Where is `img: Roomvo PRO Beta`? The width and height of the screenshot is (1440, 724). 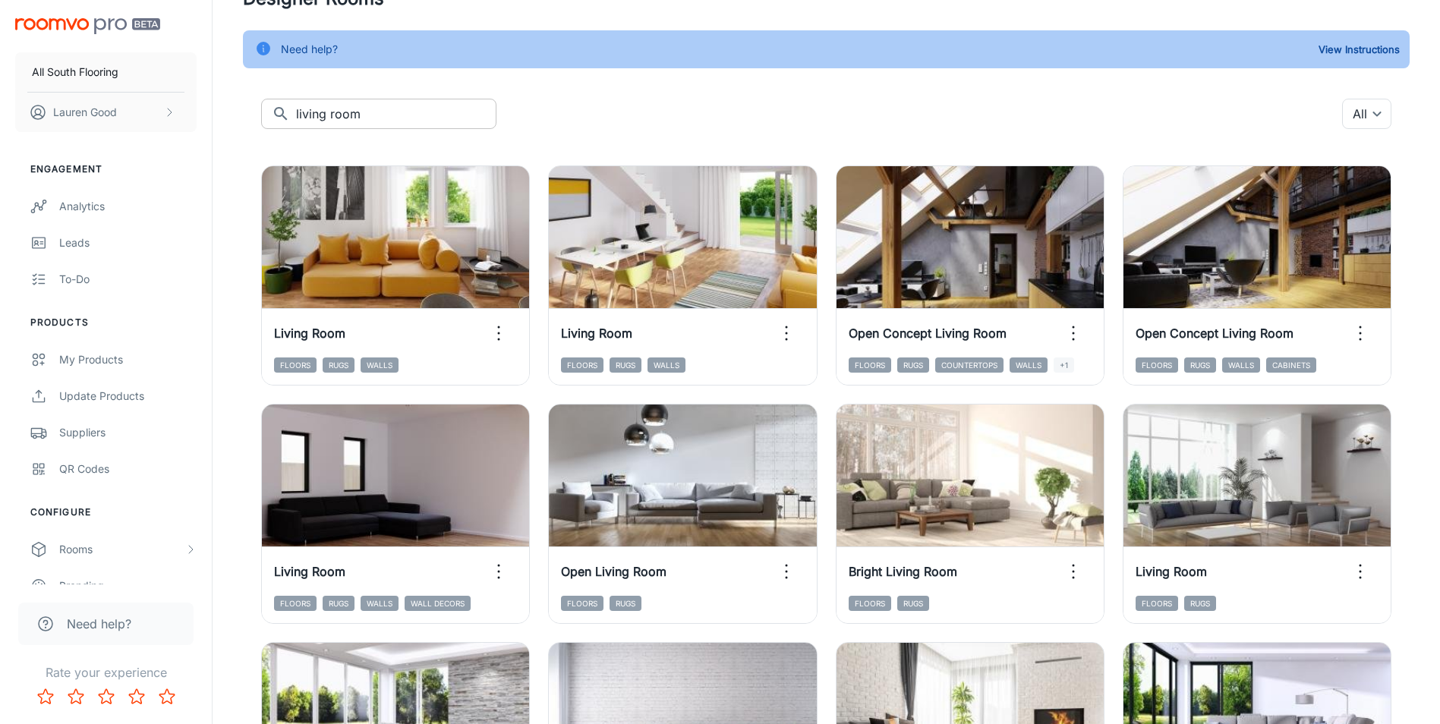
img: Roomvo PRO Beta is located at coordinates (87, 26).